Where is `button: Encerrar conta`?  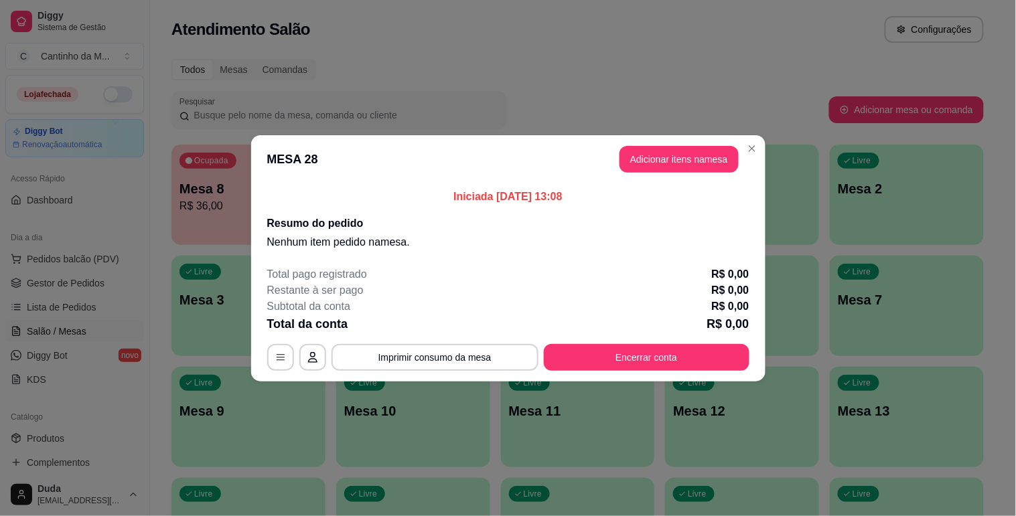 button: Encerrar conta is located at coordinates (646, 358).